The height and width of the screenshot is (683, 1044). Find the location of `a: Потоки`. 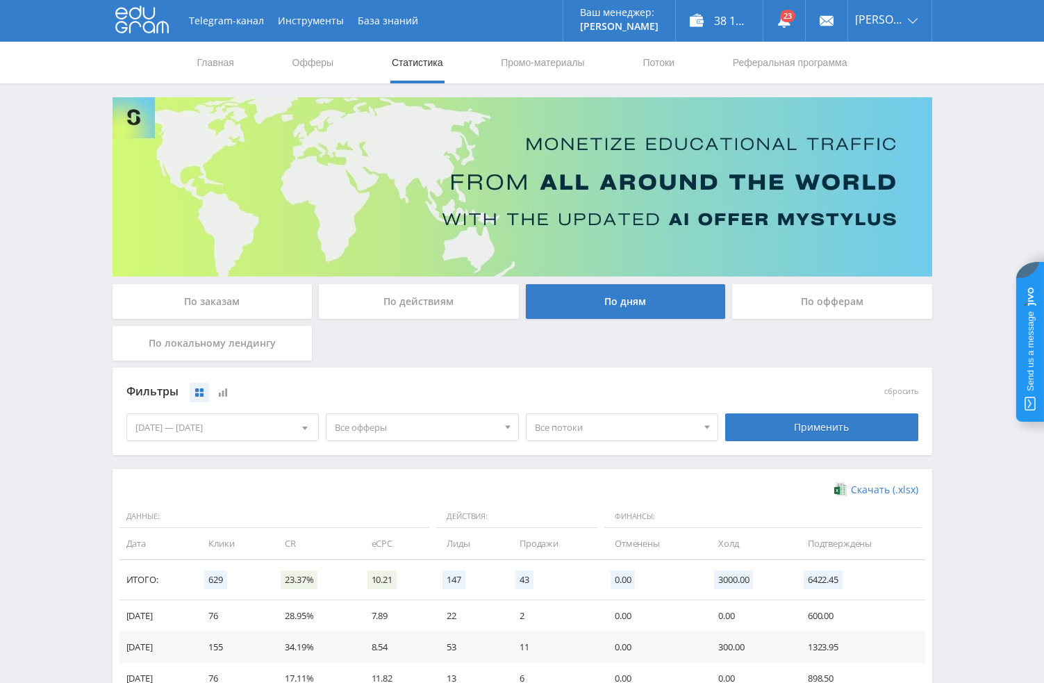

a: Потоки is located at coordinates (658, 63).